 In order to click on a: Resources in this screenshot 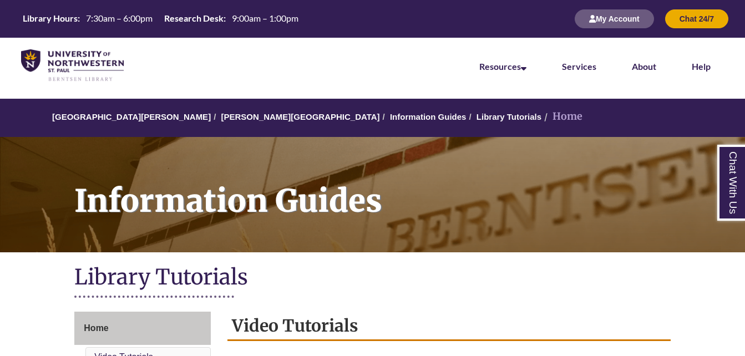, I will do `click(503, 66)`.